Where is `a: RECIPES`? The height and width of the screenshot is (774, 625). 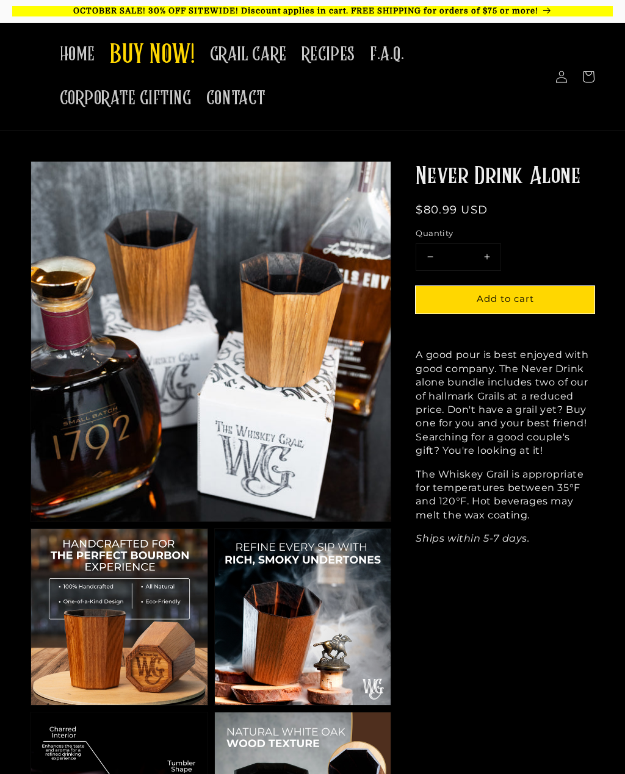
a: RECIPES is located at coordinates (328, 54).